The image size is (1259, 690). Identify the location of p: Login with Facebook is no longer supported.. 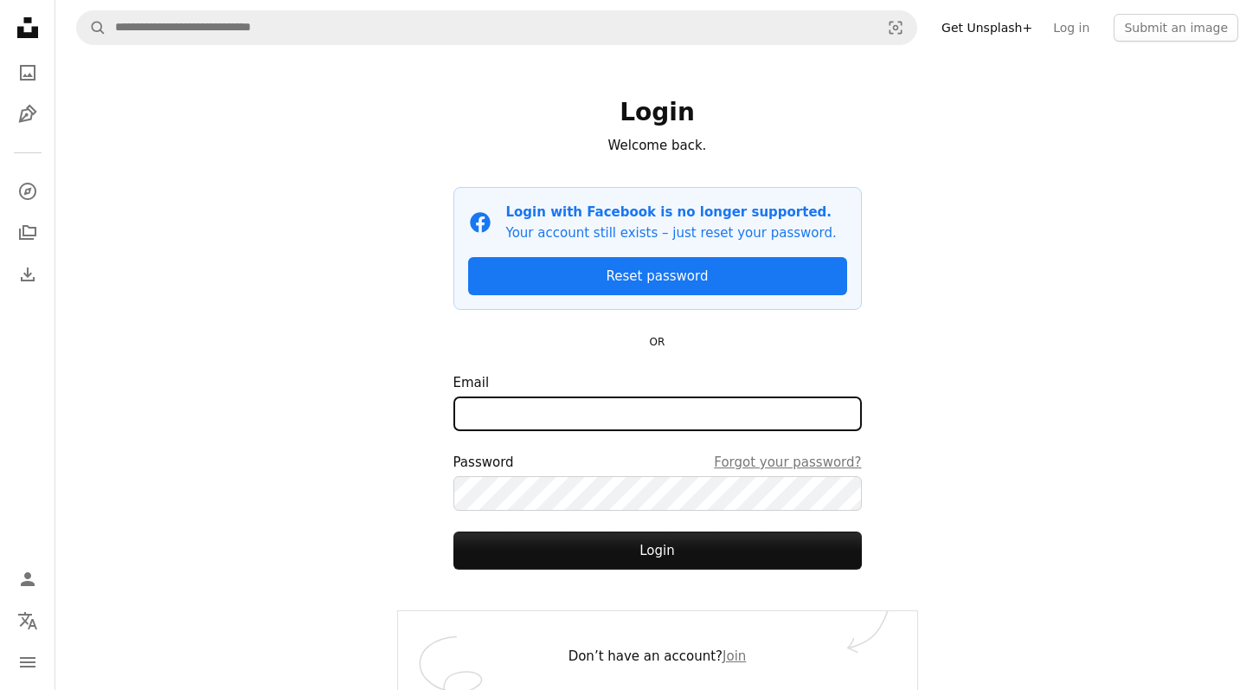
(672, 212).